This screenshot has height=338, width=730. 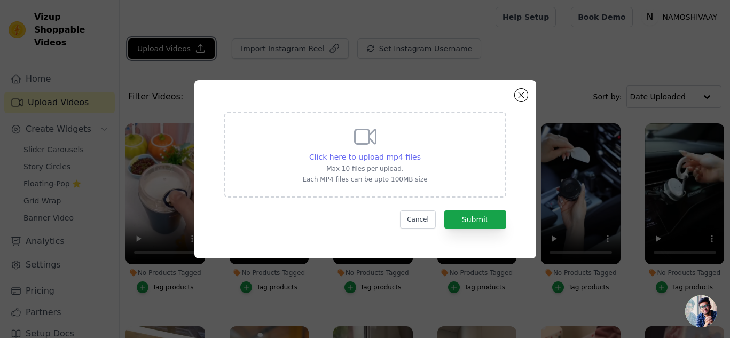 What do you see at coordinates (365, 157) in the screenshot?
I see `span: Click here to upload mp4 files` at bounding box center [365, 157].